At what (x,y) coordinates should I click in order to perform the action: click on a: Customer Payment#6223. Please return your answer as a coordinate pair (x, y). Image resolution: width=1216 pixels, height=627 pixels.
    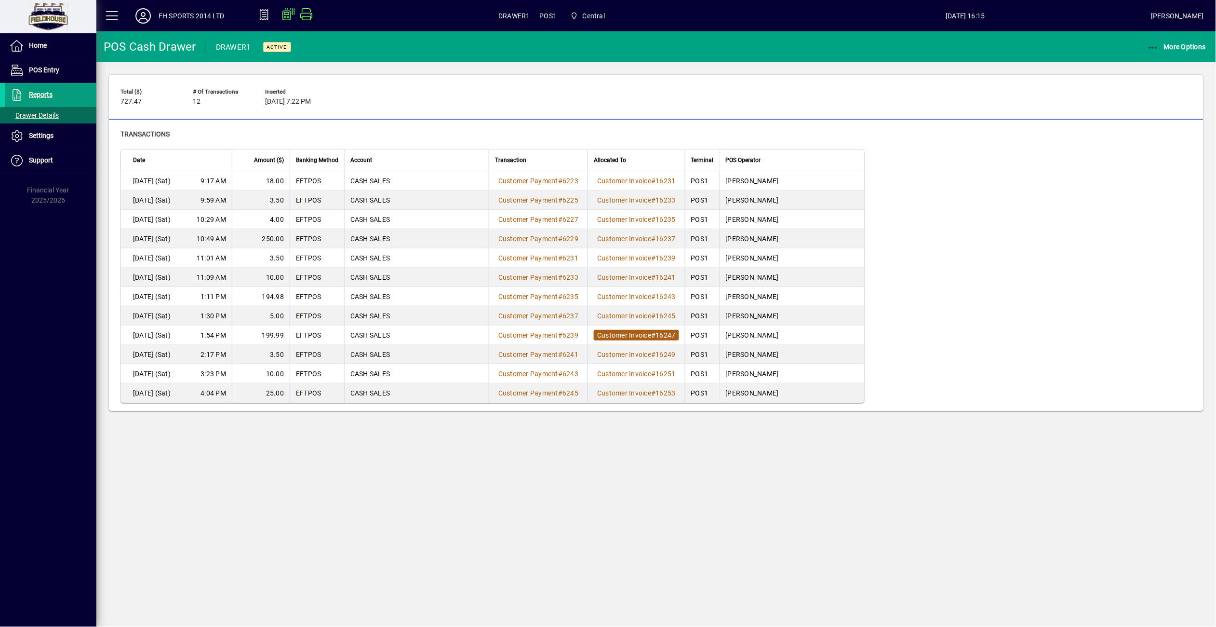
    Looking at the image, I should click on (538, 181).